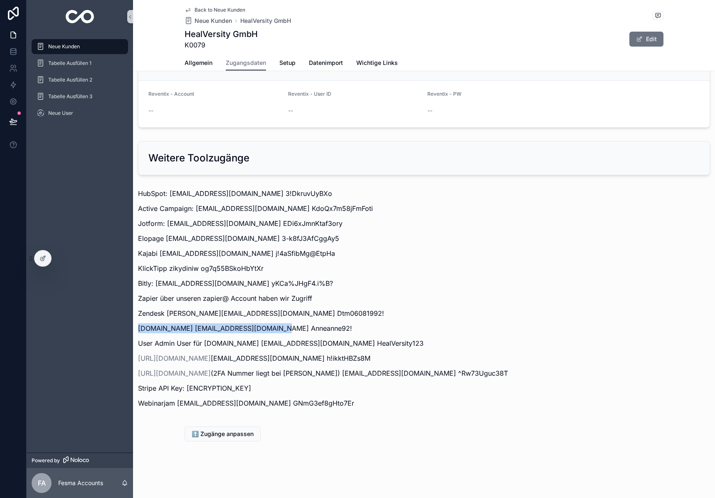 The image size is (715, 498). I want to click on span: Wichtige Links, so click(377, 63).